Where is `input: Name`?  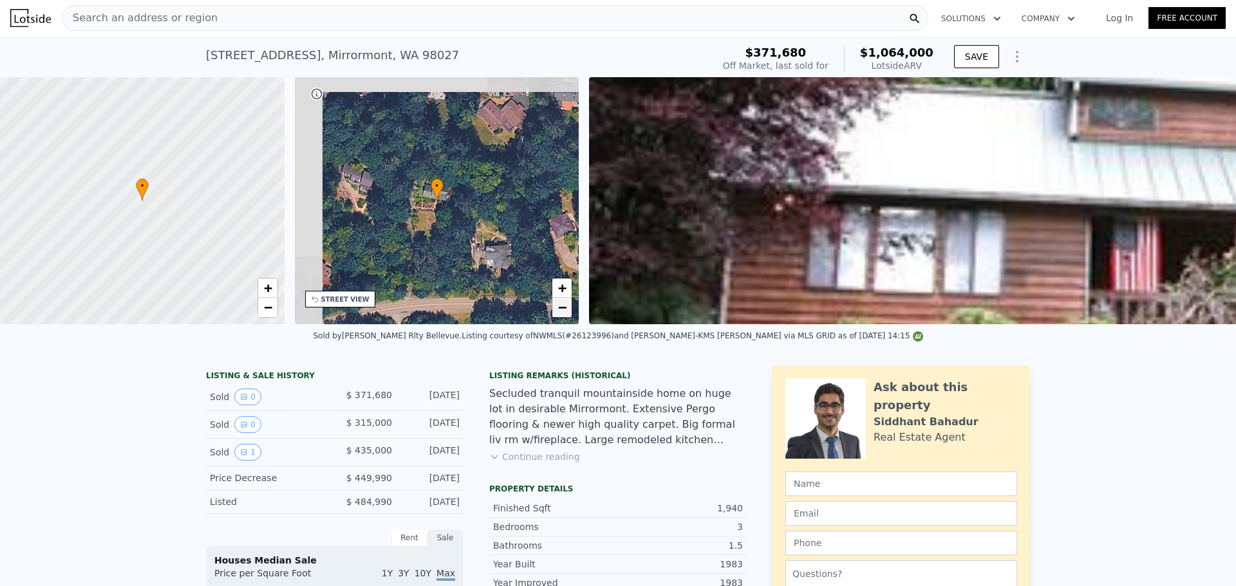 input: Name is located at coordinates (901, 484).